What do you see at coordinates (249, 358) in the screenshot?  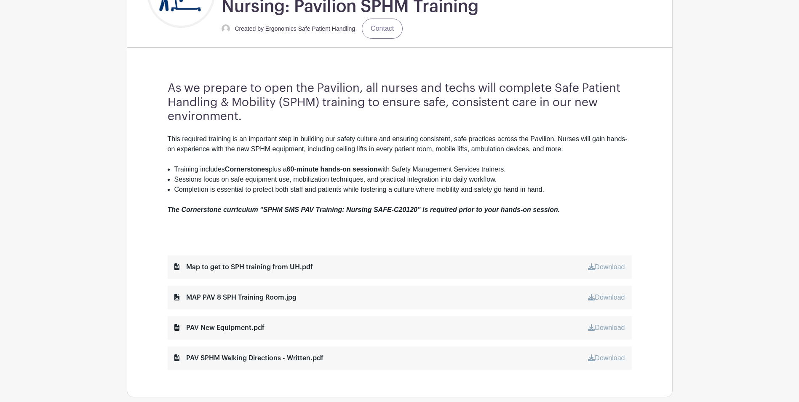 I see `div: PAV SPHM Walking Directions - Written.pdf` at bounding box center [249, 358].